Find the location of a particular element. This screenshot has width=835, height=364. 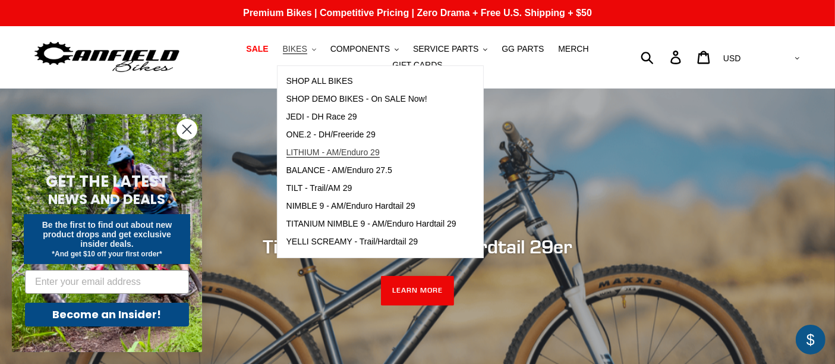

span: MERCH is located at coordinates (573, 49).